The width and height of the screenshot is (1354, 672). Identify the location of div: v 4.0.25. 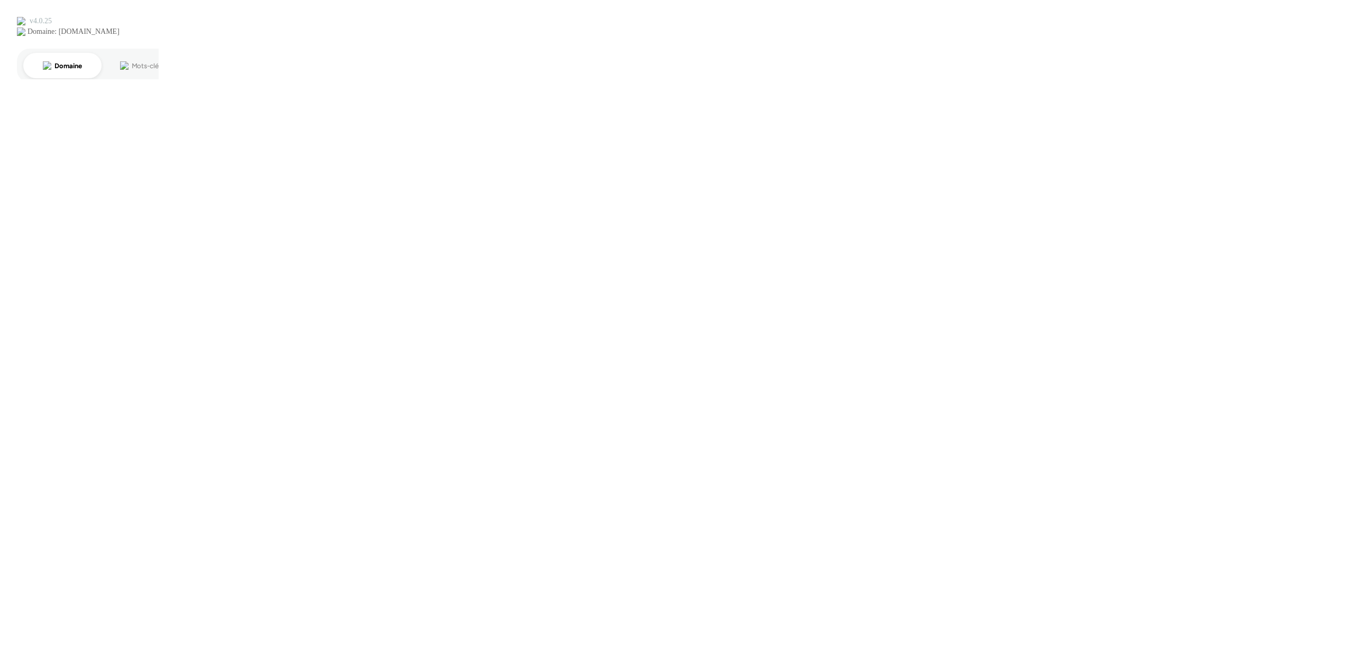
(41, 21).